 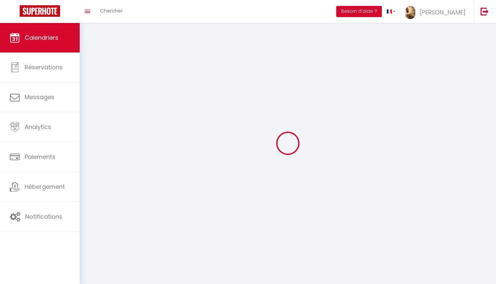 I want to click on span: Chercher, so click(x=111, y=10).